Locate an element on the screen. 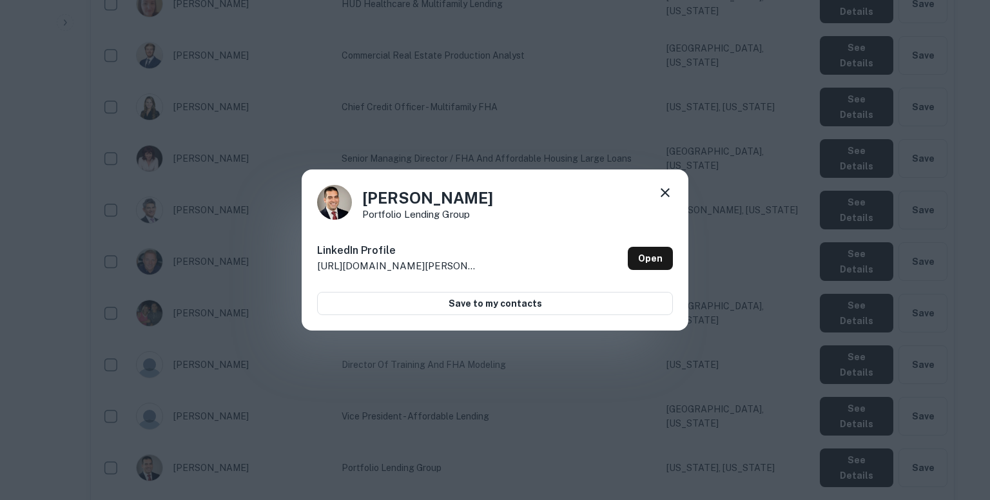 The width and height of the screenshot is (990, 500). h6: LinkedIn Profile is located at coordinates (398, 251).